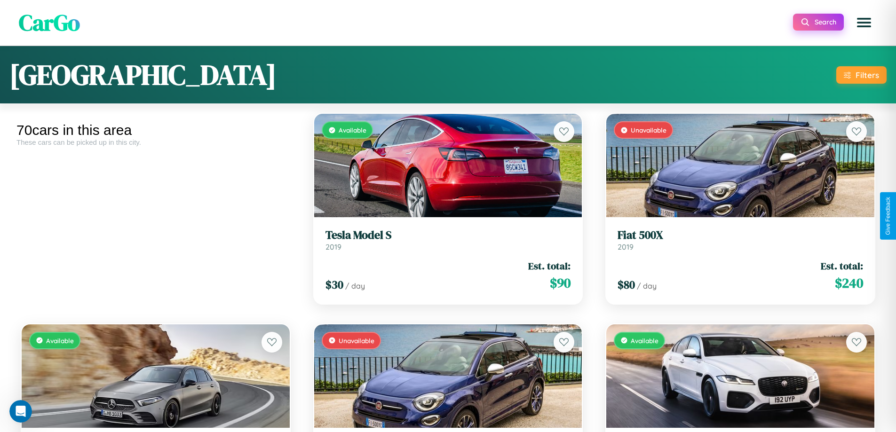 The width and height of the screenshot is (896, 432). What do you see at coordinates (867, 75) in the screenshot?
I see `div: Filters` at bounding box center [867, 75].